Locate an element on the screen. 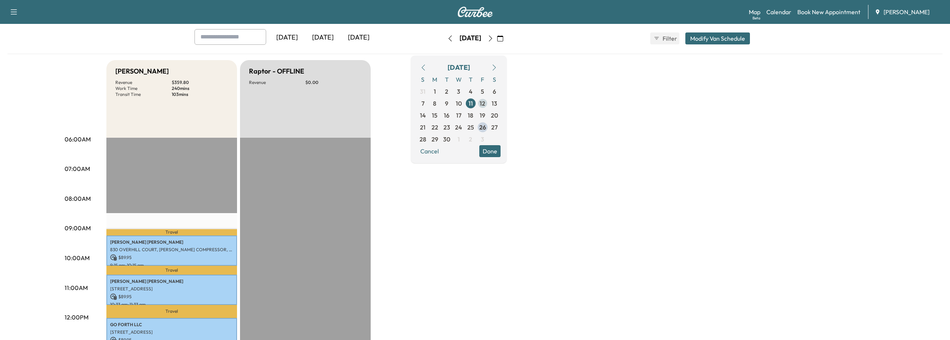  p: 9:15 am - 10:15 am is located at coordinates (172, 265).